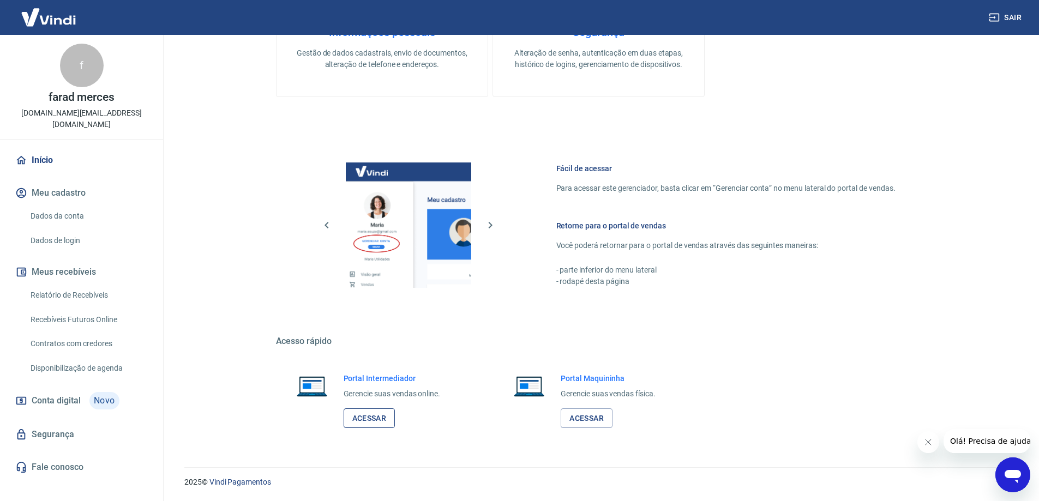 The image size is (1039, 501). Describe the element at coordinates (599, 341) in the screenshot. I see `h5: Acesso rápido` at that location.